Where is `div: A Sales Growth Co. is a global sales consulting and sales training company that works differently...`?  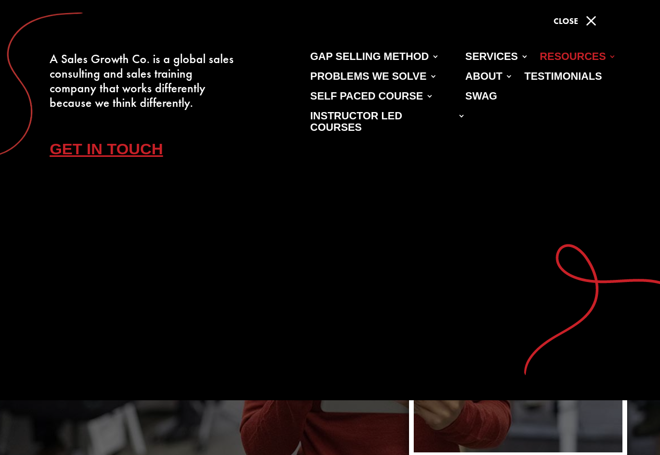 div: A Sales Growth Co. is a global sales consulting and sales training company that works differently... is located at coordinates (144, 81).